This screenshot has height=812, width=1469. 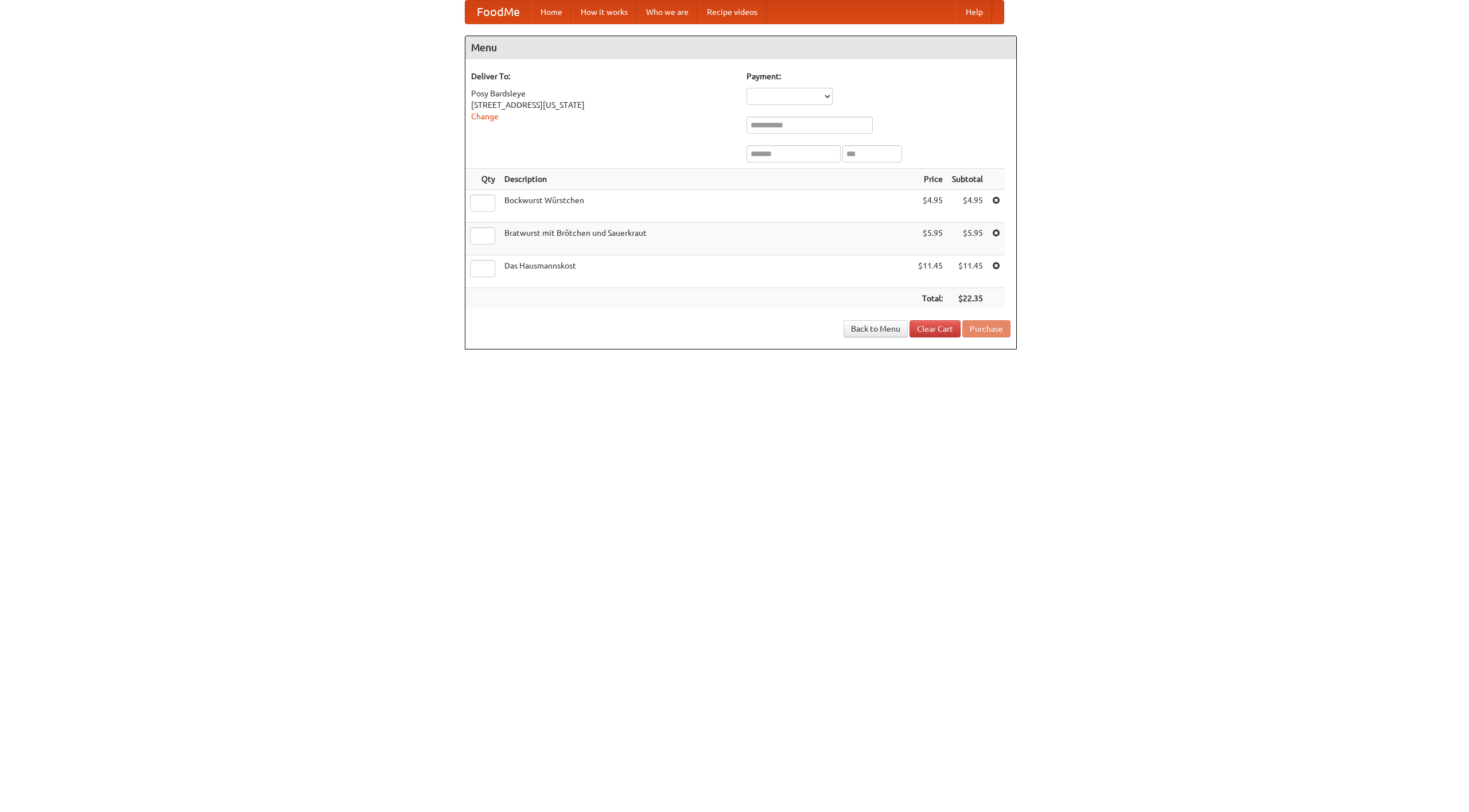 What do you see at coordinates (603, 76) in the screenshot?
I see `h5: Deliver To:` at bounding box center [603, 76].